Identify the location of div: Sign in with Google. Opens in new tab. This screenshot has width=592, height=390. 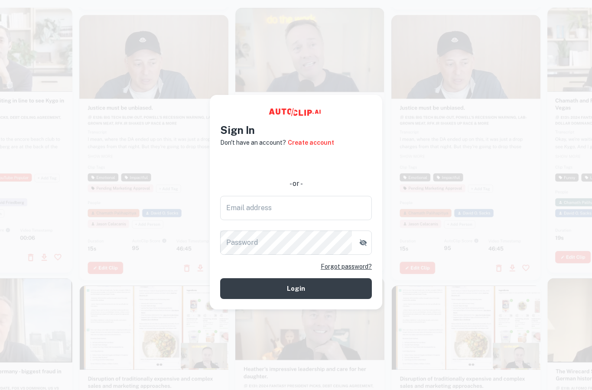
(296, 163).